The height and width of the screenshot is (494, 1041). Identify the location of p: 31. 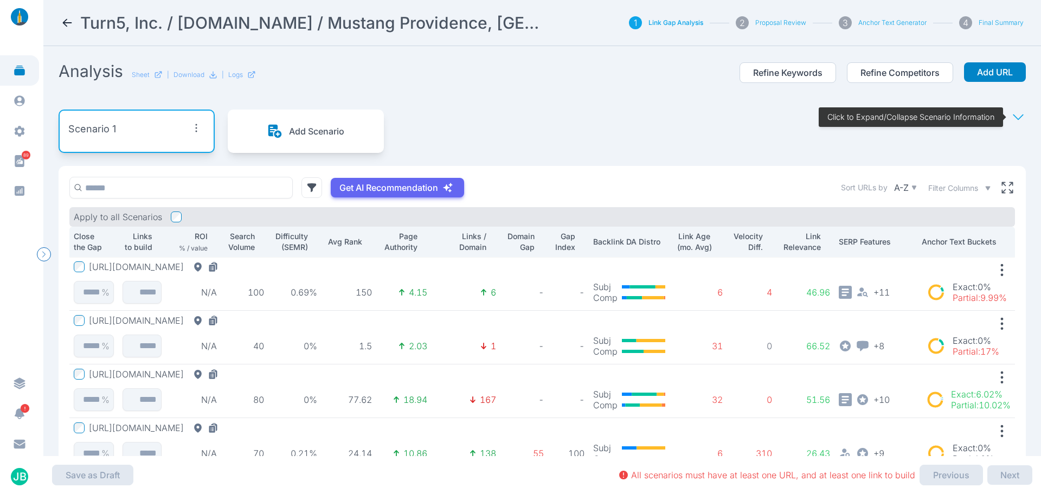
(699, 346).